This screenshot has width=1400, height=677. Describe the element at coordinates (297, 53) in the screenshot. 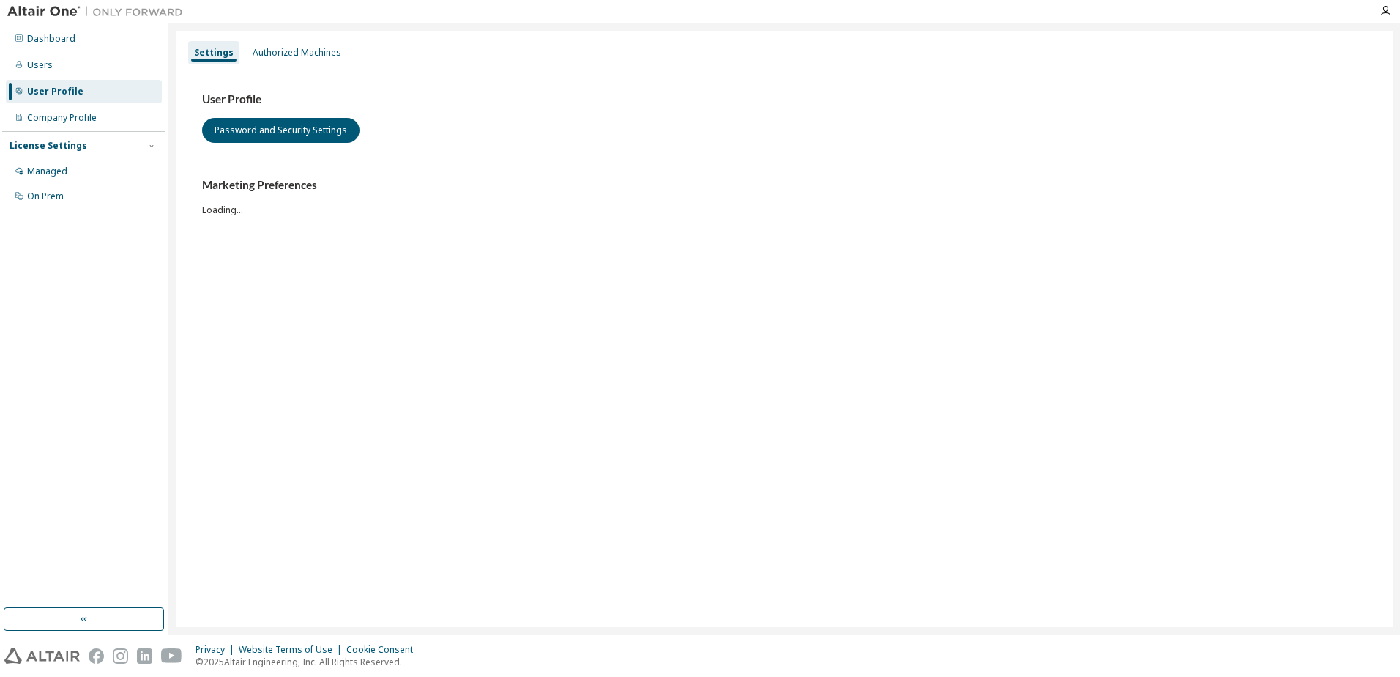

I see `div: Authorized Machines` at that location.